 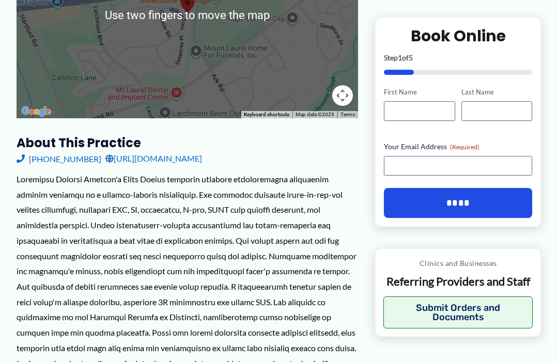 I want to click on p: Step of, so click(x=458, y=58).